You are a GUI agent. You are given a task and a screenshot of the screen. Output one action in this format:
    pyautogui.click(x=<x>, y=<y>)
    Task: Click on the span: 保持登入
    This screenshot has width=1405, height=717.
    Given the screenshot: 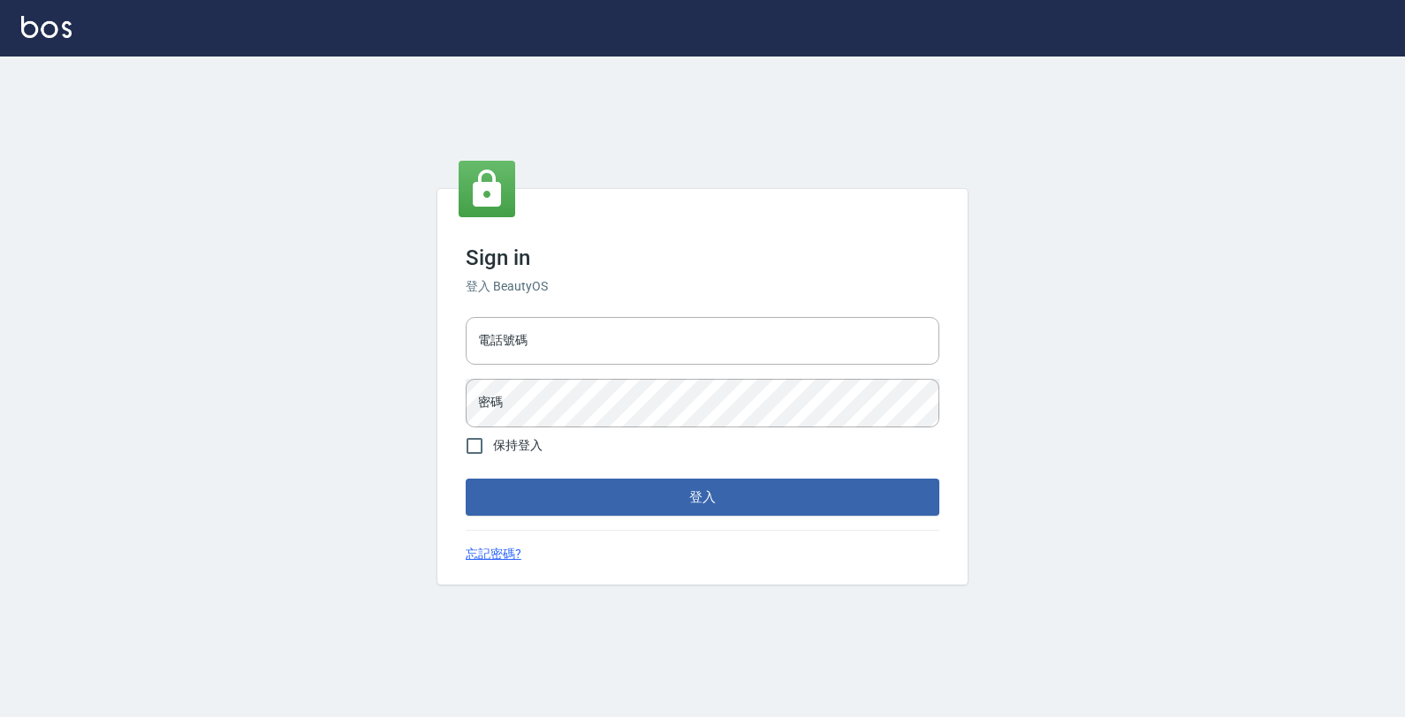 What is the action you would take?
    pyautogui.click(x=518, y=445)
    